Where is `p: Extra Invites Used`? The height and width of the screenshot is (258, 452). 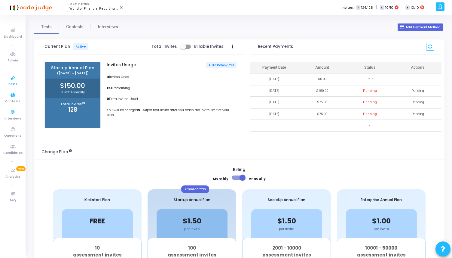
p: Extra Invites Used is located at coordinates (172, 99).